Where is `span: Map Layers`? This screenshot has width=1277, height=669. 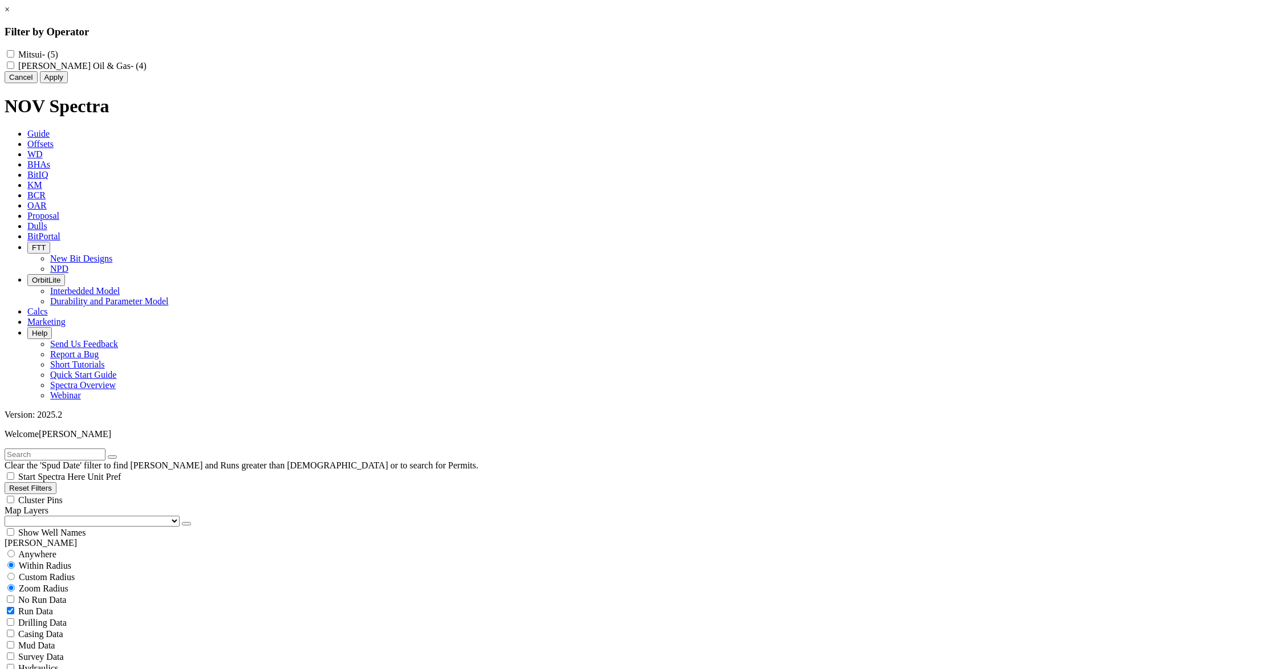 span: Map Layers is located at coordinates (26, 510).